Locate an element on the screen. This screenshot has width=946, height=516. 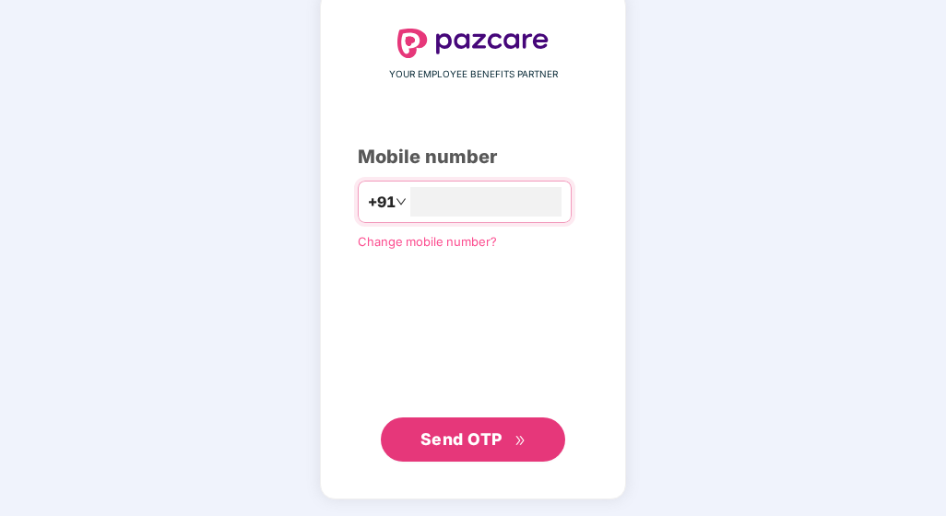
div: Mobile number is located at coordinates (473, 157).